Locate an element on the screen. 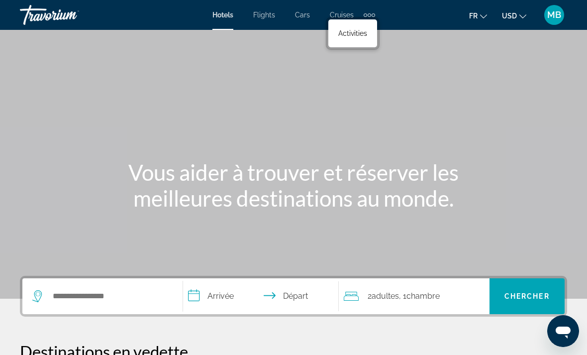  button: Extra navigation items is located at coordinates (369, 15).